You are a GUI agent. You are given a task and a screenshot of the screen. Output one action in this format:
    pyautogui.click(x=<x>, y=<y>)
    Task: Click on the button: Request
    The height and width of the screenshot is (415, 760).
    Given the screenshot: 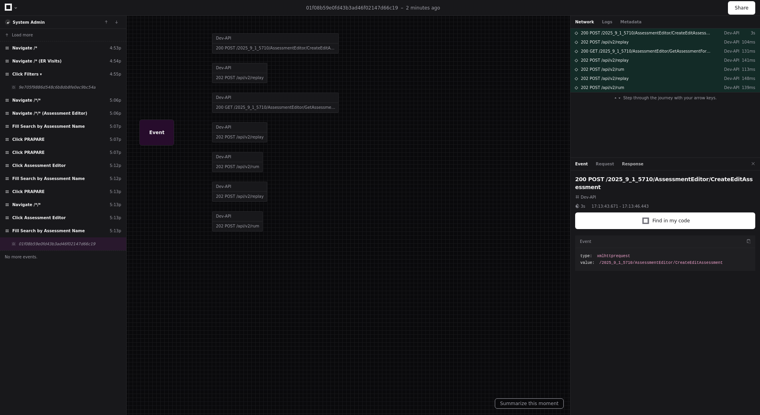 What is the action you would take?
    pyautogui.click(x=605, y=164)
    